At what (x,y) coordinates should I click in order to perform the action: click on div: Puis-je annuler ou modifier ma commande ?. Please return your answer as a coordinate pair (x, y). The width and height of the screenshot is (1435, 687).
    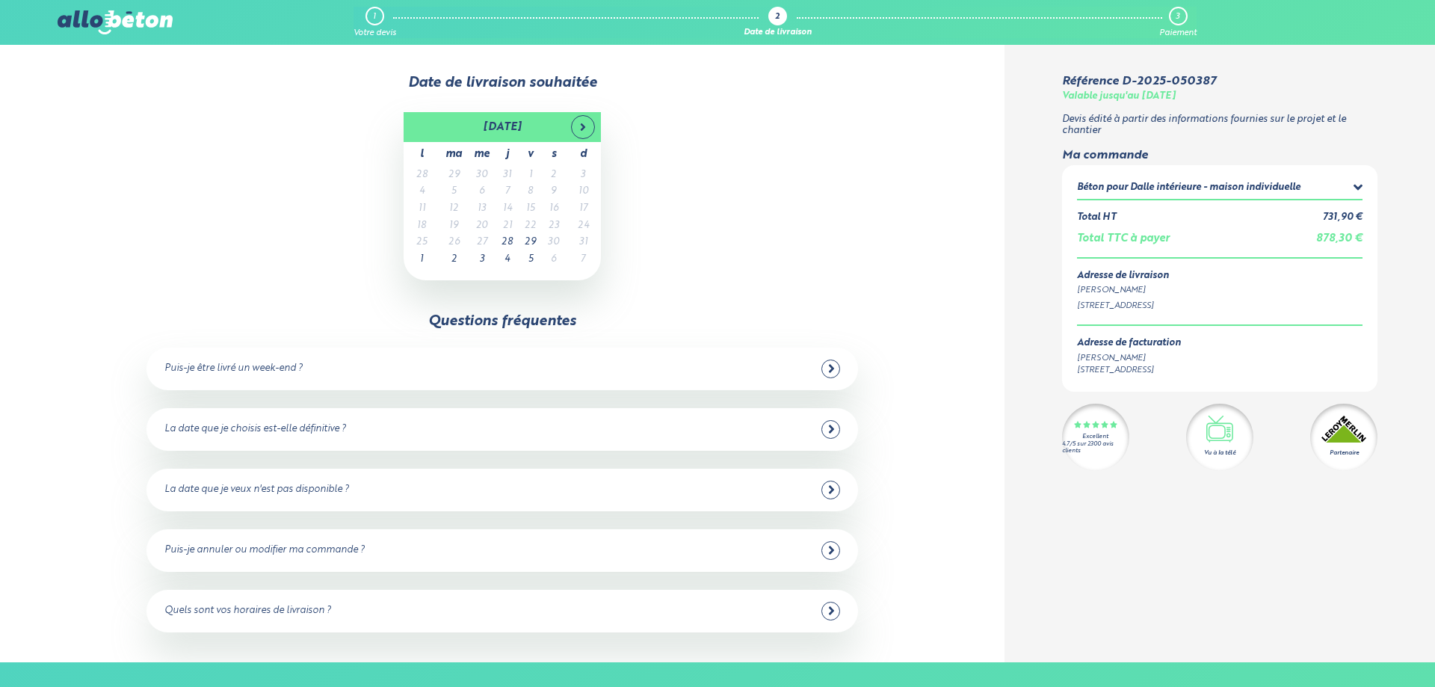
    Looking at the image, I should click on (265, 550).